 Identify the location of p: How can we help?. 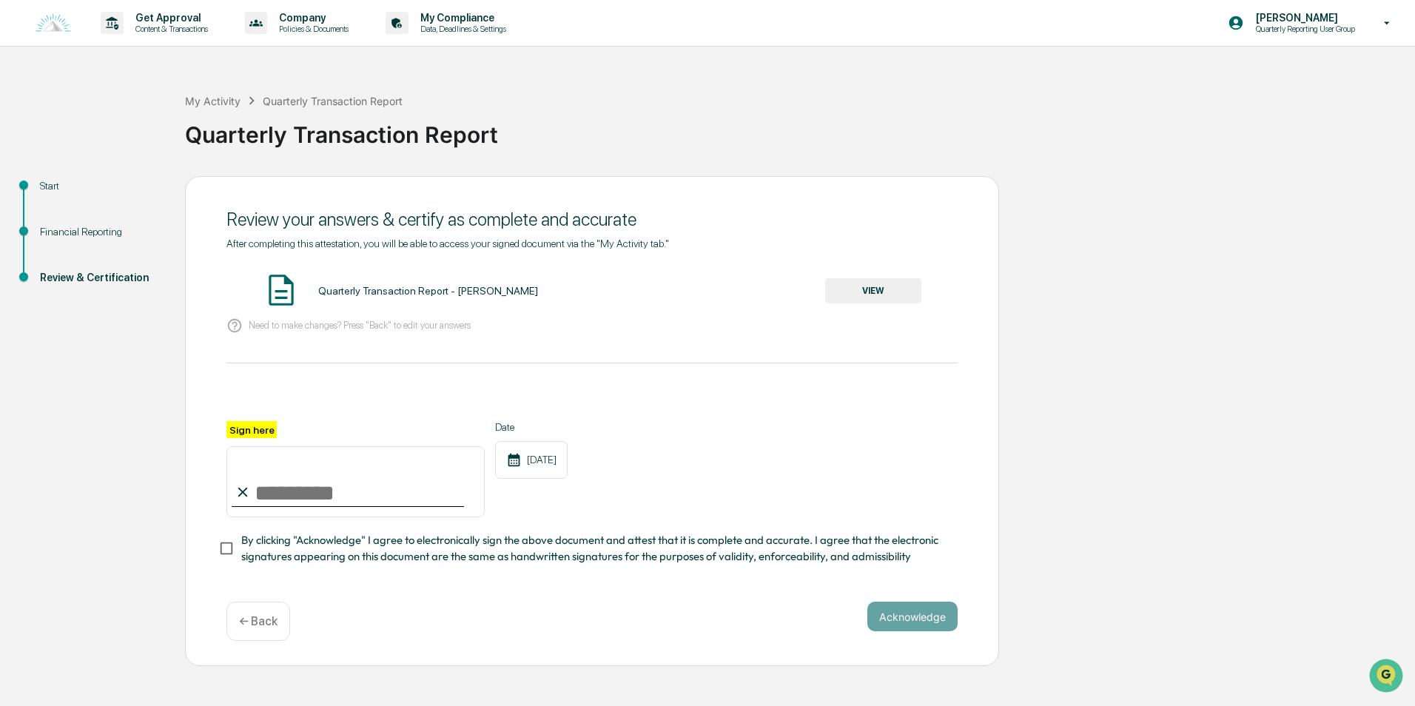
(142, 43).